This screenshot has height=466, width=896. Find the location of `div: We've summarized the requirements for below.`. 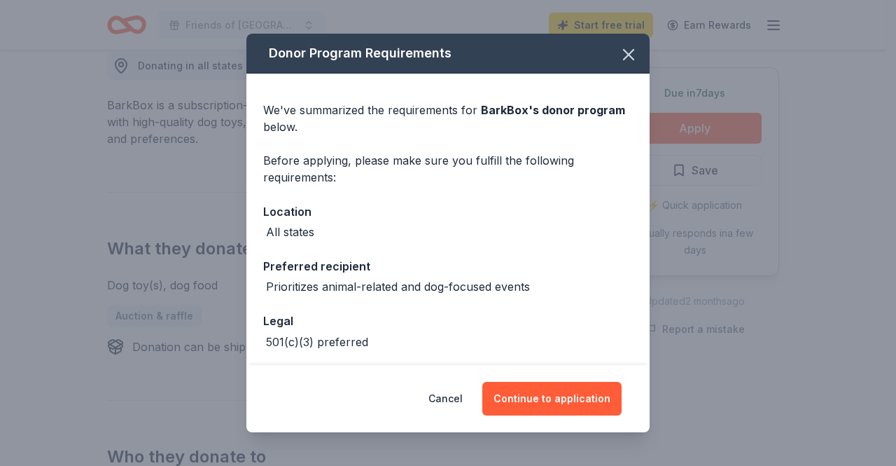

div: We've summarized the requirements for below. is located at coordinates (448, 118).